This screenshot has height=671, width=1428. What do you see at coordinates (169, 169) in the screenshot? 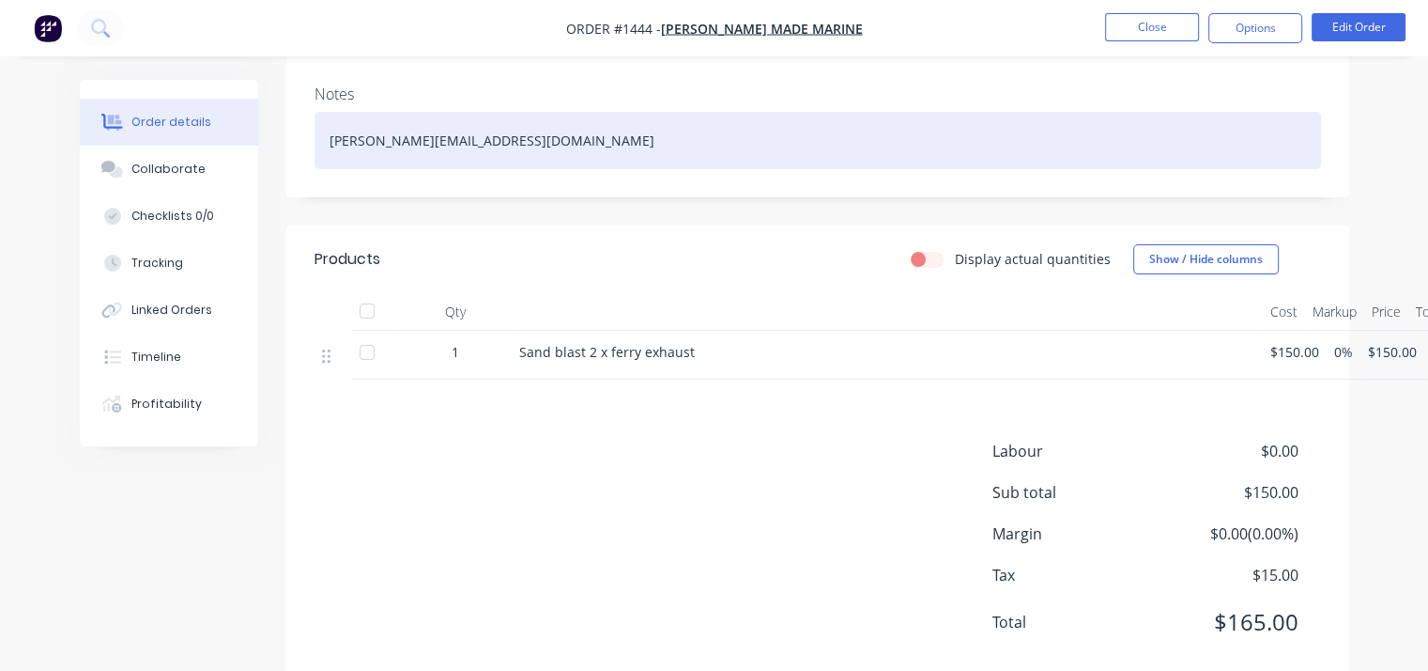
I see `button: Collaborate` at bounding box center [169, 169].